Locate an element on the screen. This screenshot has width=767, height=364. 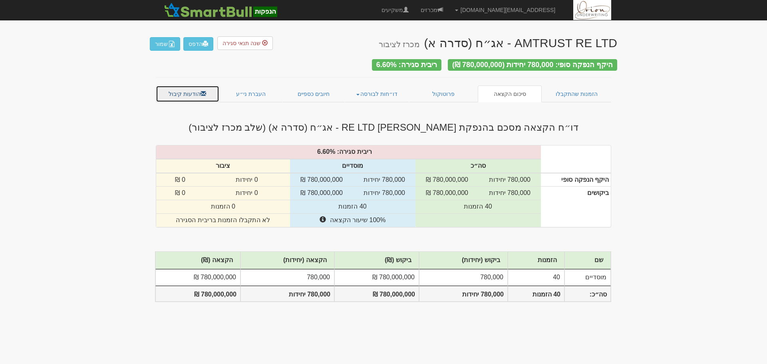
th: סה״כ: is located at coordinates (588, 294).